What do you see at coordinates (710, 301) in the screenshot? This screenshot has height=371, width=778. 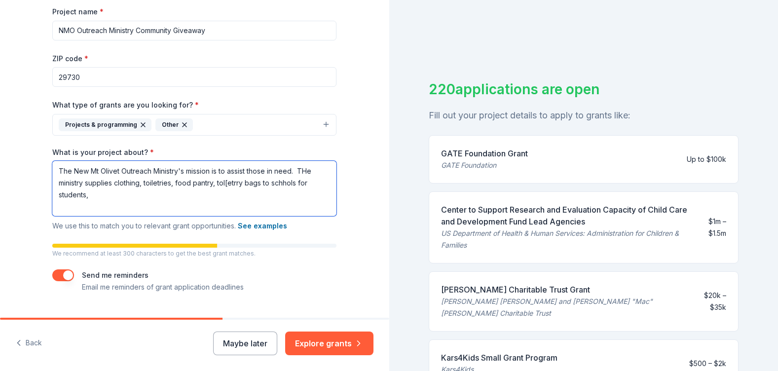 I see `div: $20k – $35k` at bounding box center [710, 301].